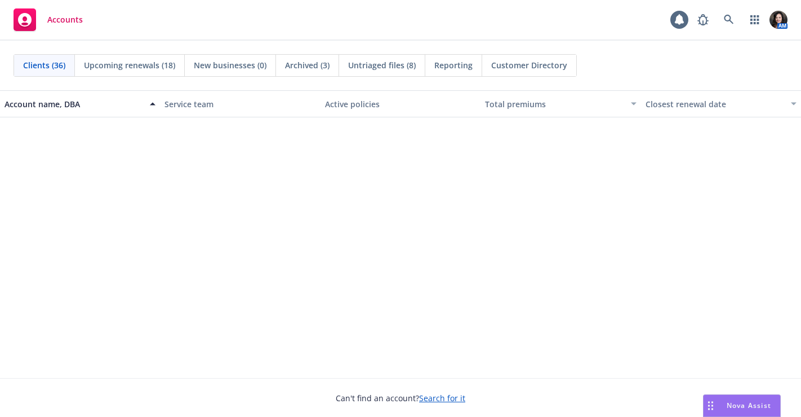 Image resolution: width=801 pixels, height=417 pixels. Describe the element at coordinates (779, 20) in the screenshot. I see `img: photo` at that location.